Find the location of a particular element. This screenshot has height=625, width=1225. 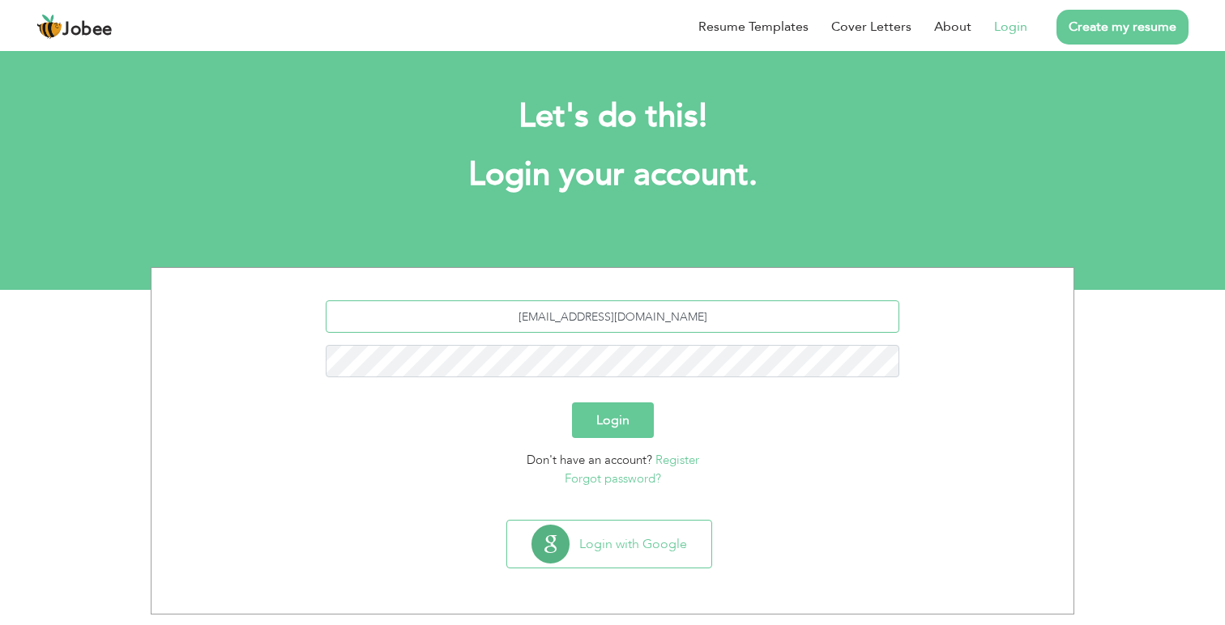

a: Login is located at coordinates (1010, 27).